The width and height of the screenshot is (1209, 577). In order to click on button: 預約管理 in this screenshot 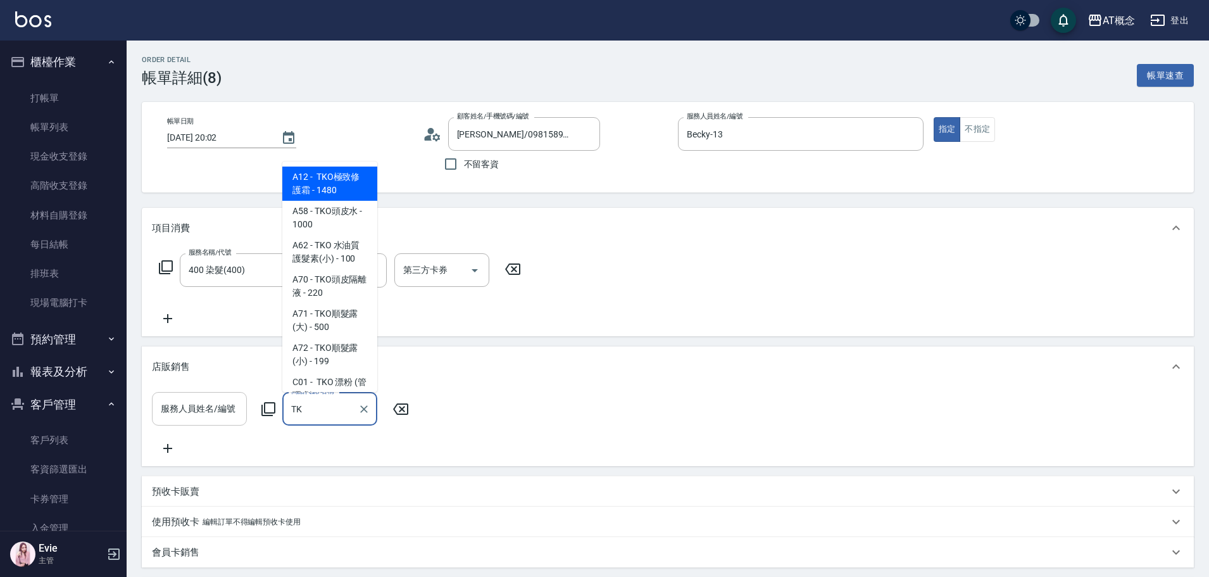, I will do `click(63, 339)`.